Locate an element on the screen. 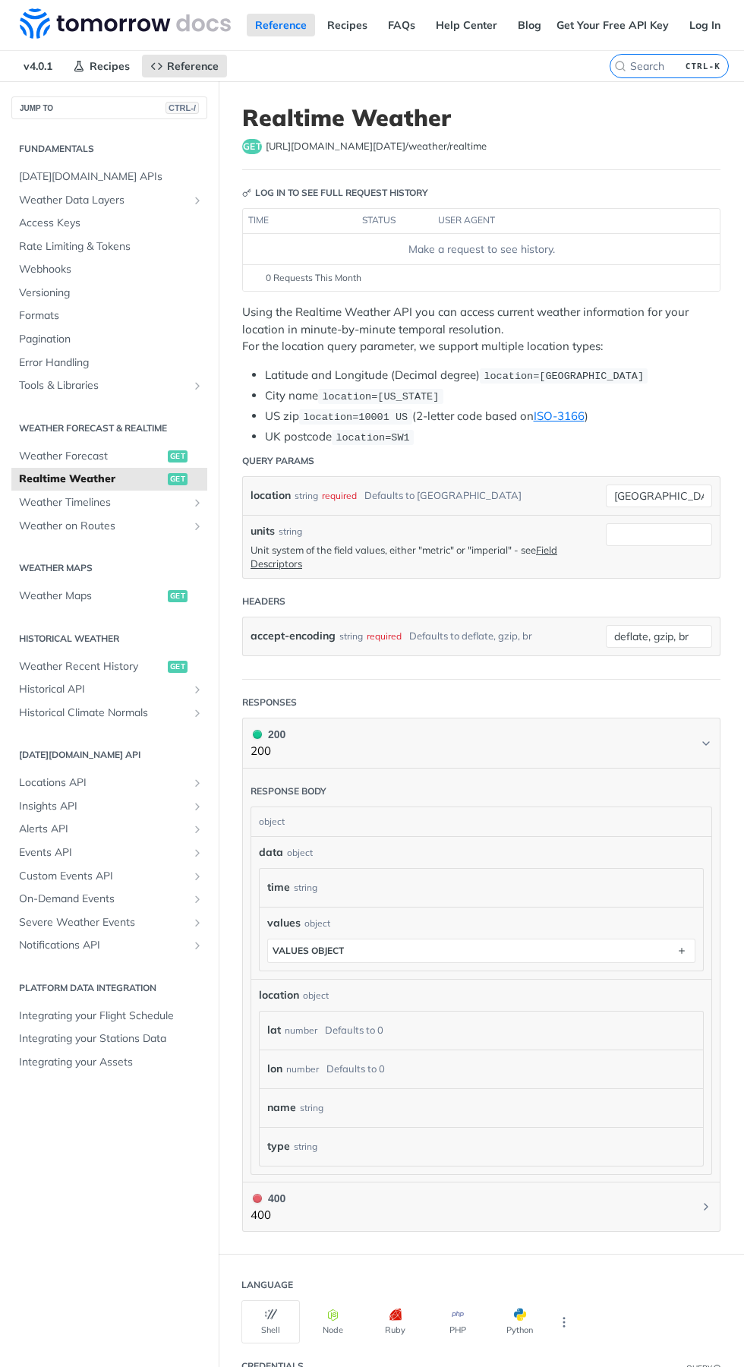 Image resolution: width=744 pixels, height=1367 pixels. h2: Weather Forecast & realtime is located at coordinates (109, 428).